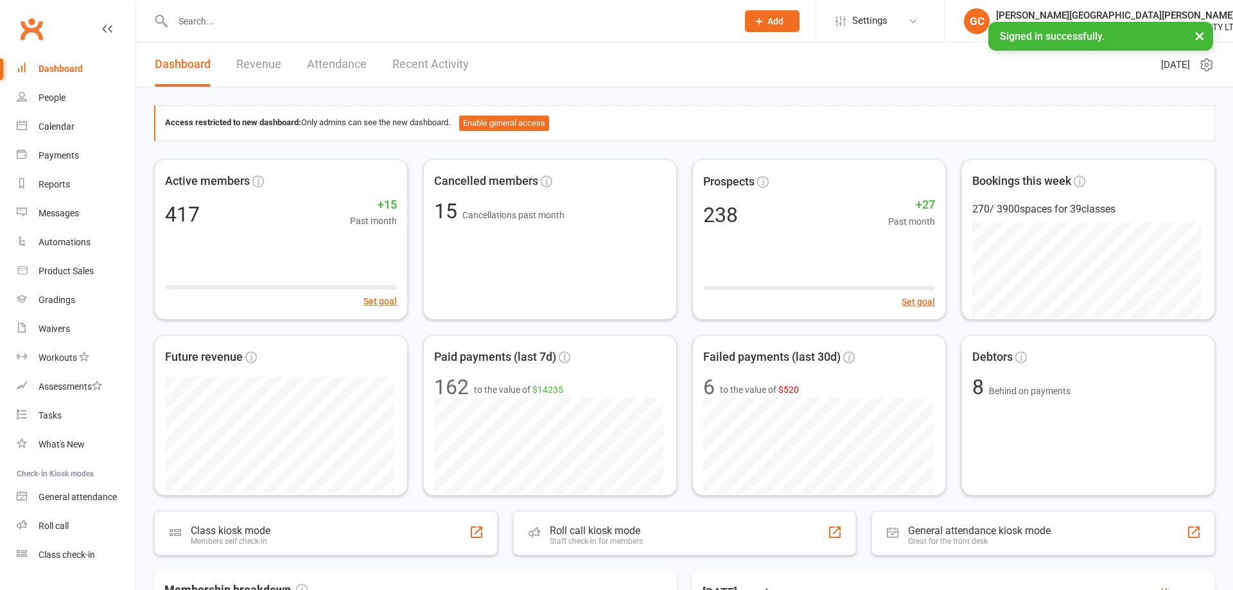 The height and width of the screenshot is (590, 1233). Describe the element at coordinates (452, 387) in the screenshot. I see `div: 162` at that location.